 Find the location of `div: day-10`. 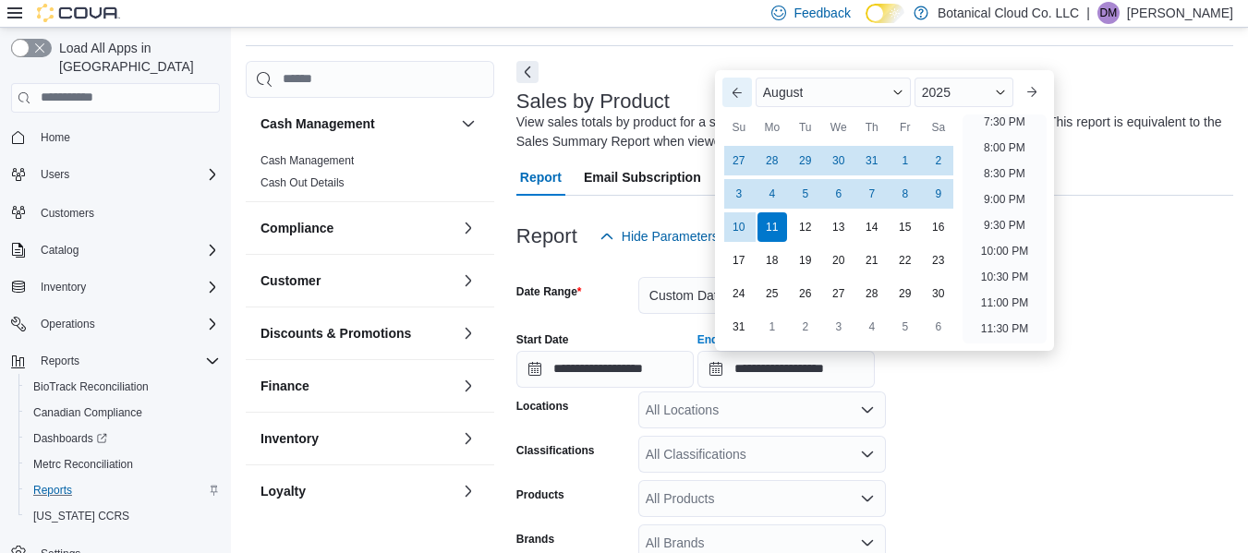

div: day-10 is located at coordinates (739, 227).